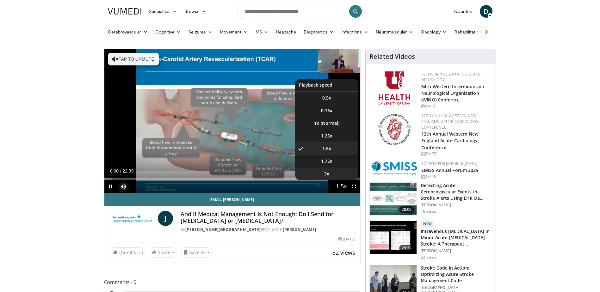 This screenshot has width=600, height=292. What do you see at coordinates (326, 111) in the screenshot?
I see `span: 0.75x` at bounding box center [326, 111].